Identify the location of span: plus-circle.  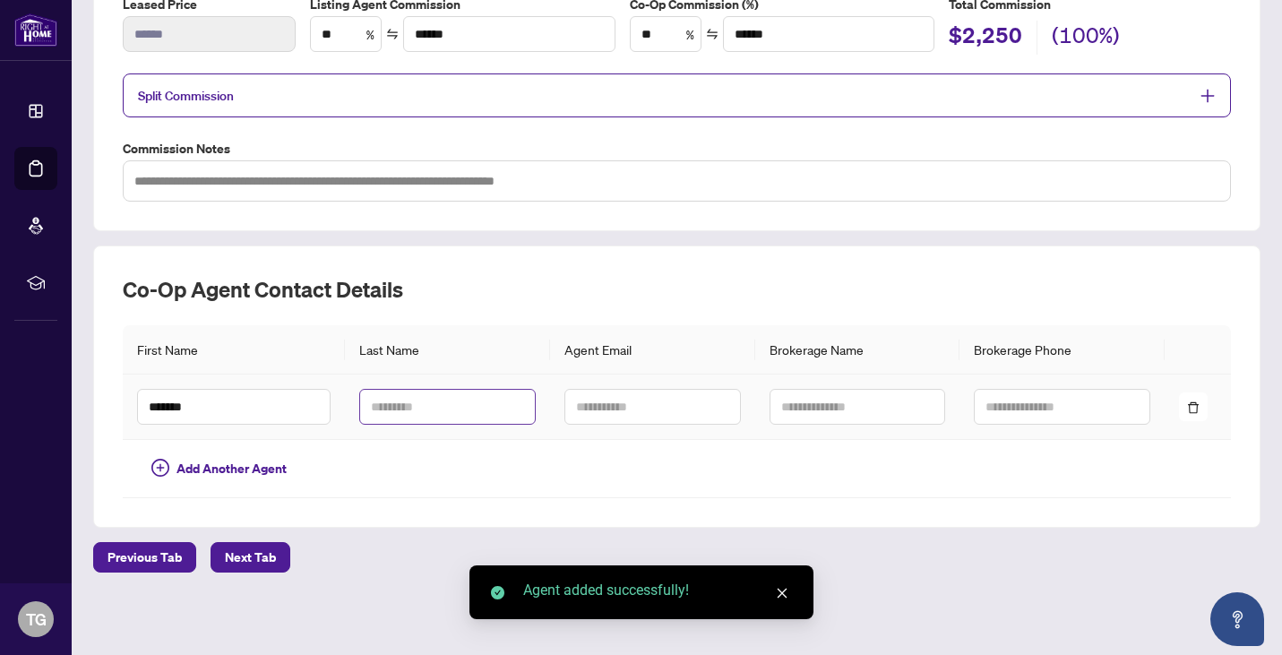
(160, 468).